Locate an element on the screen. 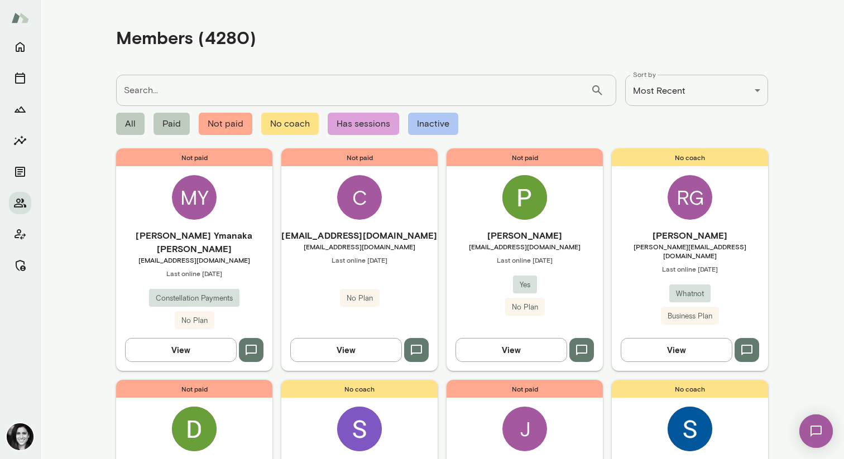 The height and width of the screenshot is (459, 844). button: Growth Plan is located at coordinates (20, 109).